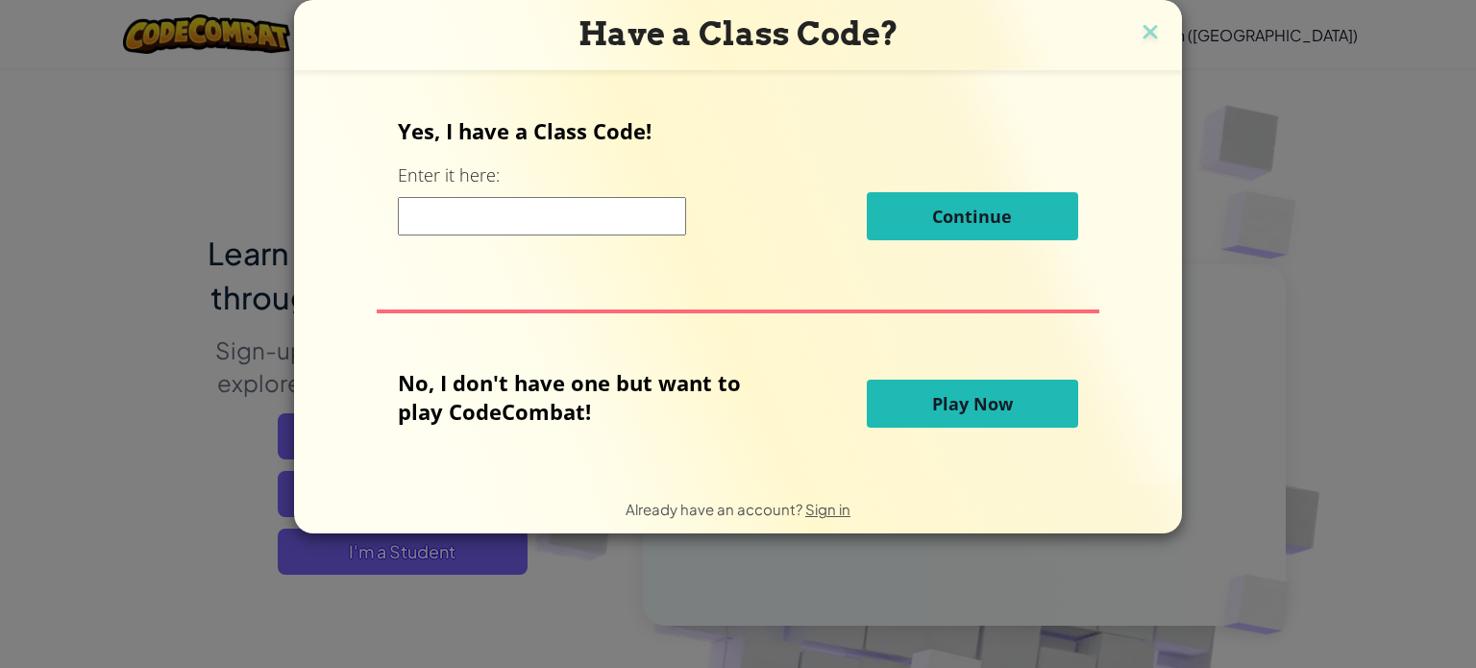 The width and height of the screenshot is (1476, 668). Describe the element at coordinates (449, 175) in the screenshot. I see `label: Enter it here:` at that location.